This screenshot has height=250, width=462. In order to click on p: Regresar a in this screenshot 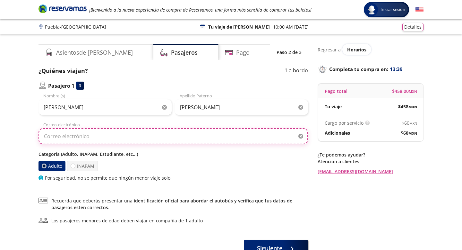, I will do `click(329, 49)`.